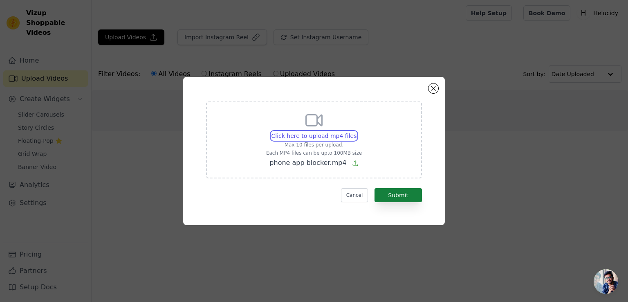 This screenshot has height=302, width=628. What do you see at coordinates (314, 153) in the screenshot?
I see `p: Each MP4 files can be upto 100MB size` at bounding box center [314, 153].